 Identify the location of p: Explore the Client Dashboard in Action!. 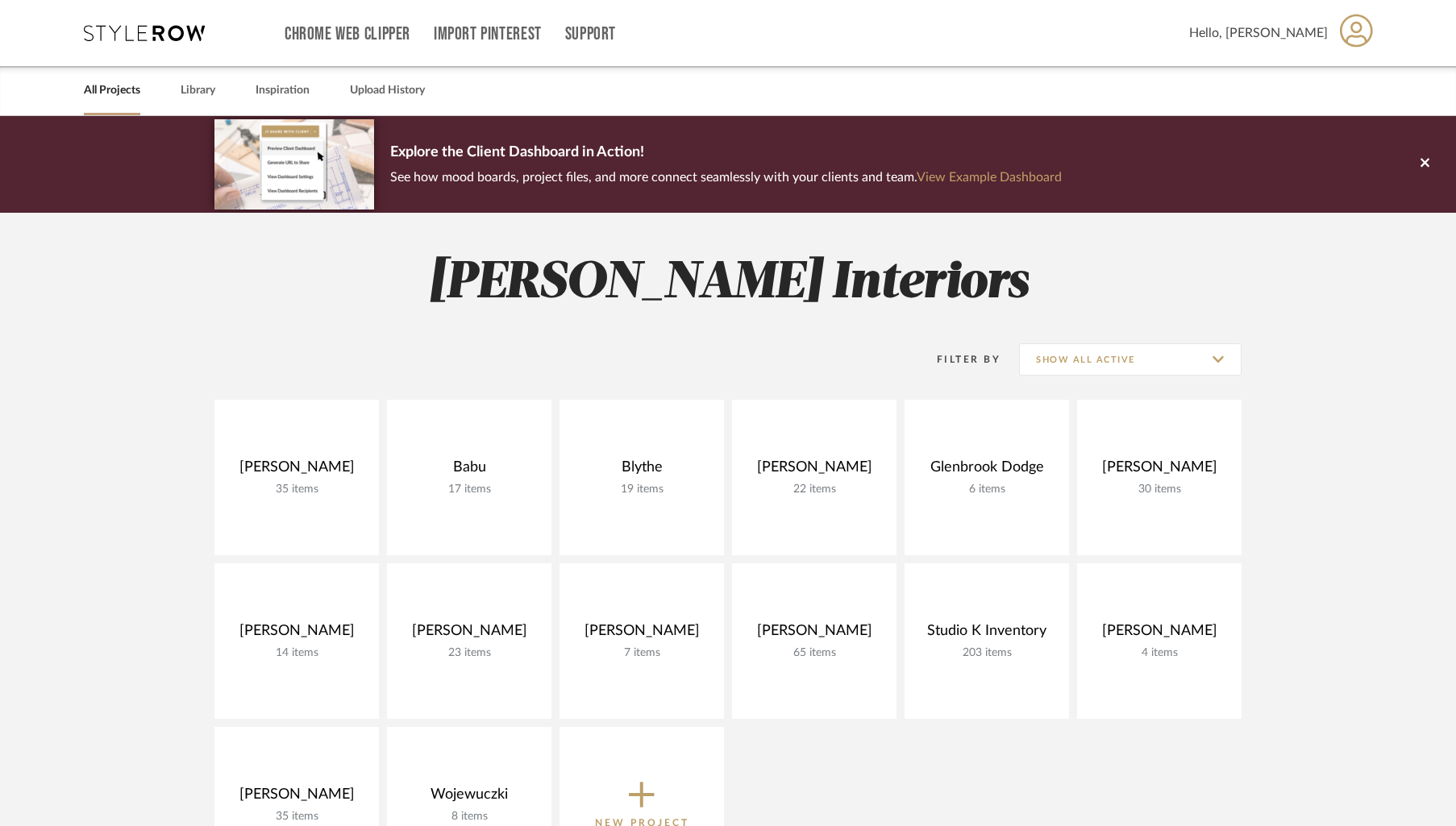
(726, 153).